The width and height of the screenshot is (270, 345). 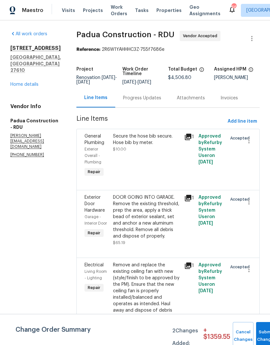 What do you see at coordinates (94, 204) in the screenshot?
I see `span: Exterior Door Hardware` at bounding box center [94, 204].